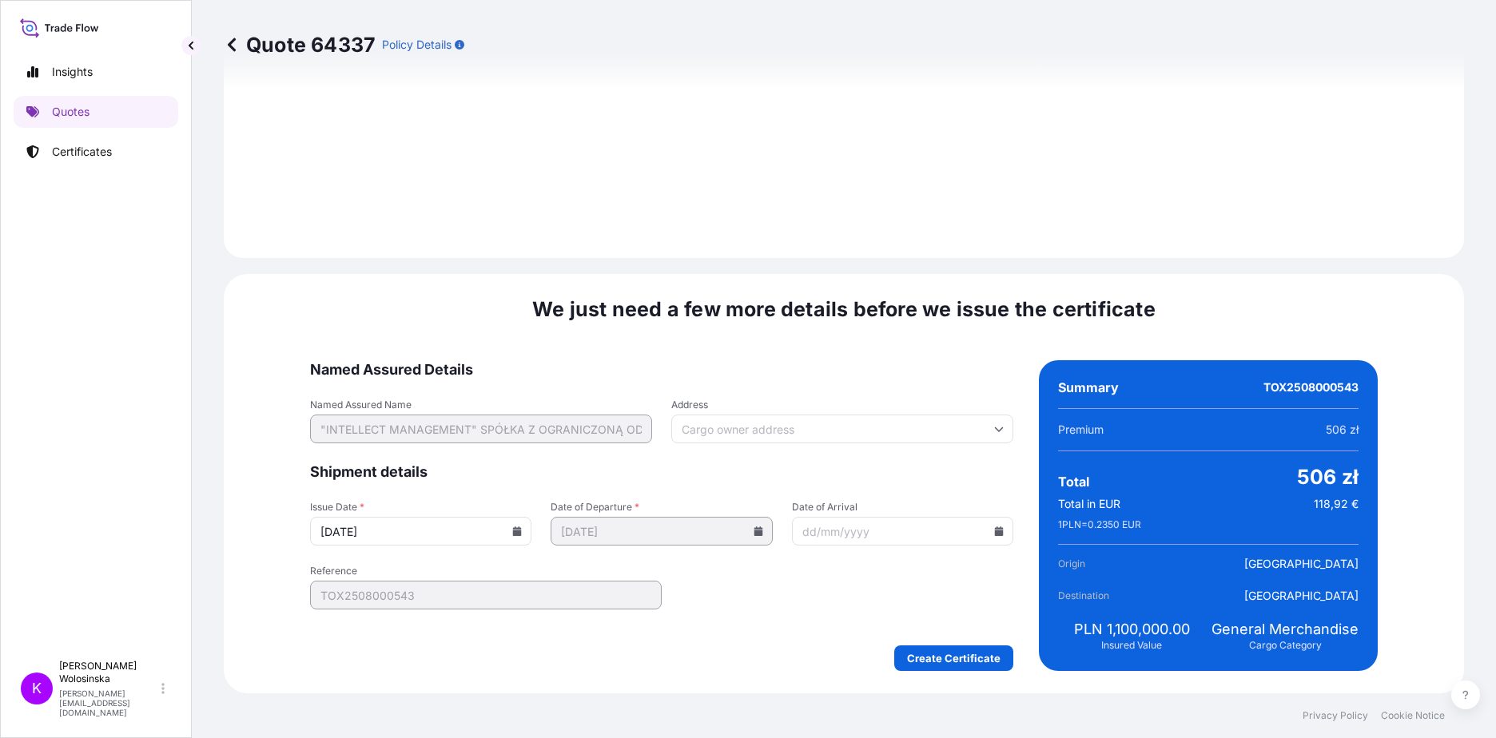  I want to click on span: Reference, so click(486, 571).